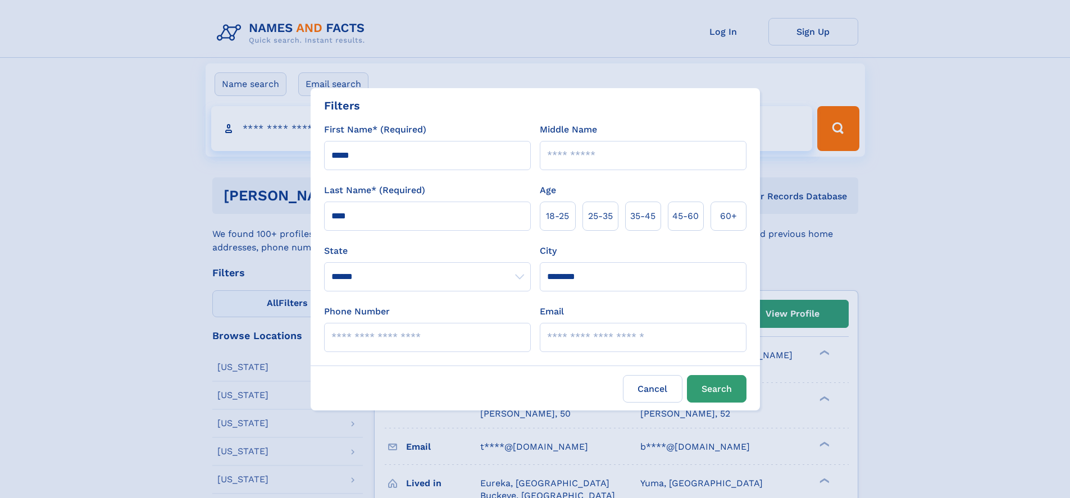 This screenshot has height=498, width=1070. I want to click on label: First Name* (Required), so click(375, 130).